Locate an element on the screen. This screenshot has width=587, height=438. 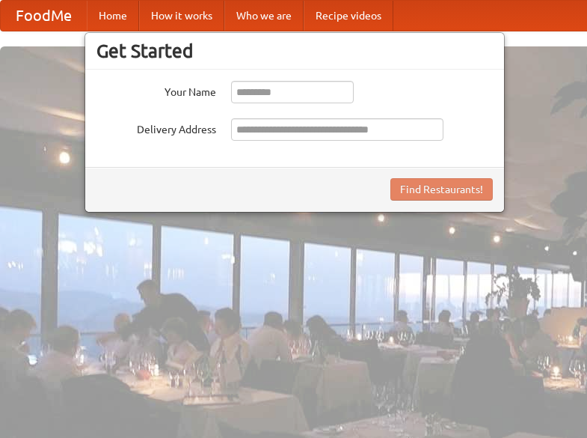
a: Home is located at coordinates (113, 16).